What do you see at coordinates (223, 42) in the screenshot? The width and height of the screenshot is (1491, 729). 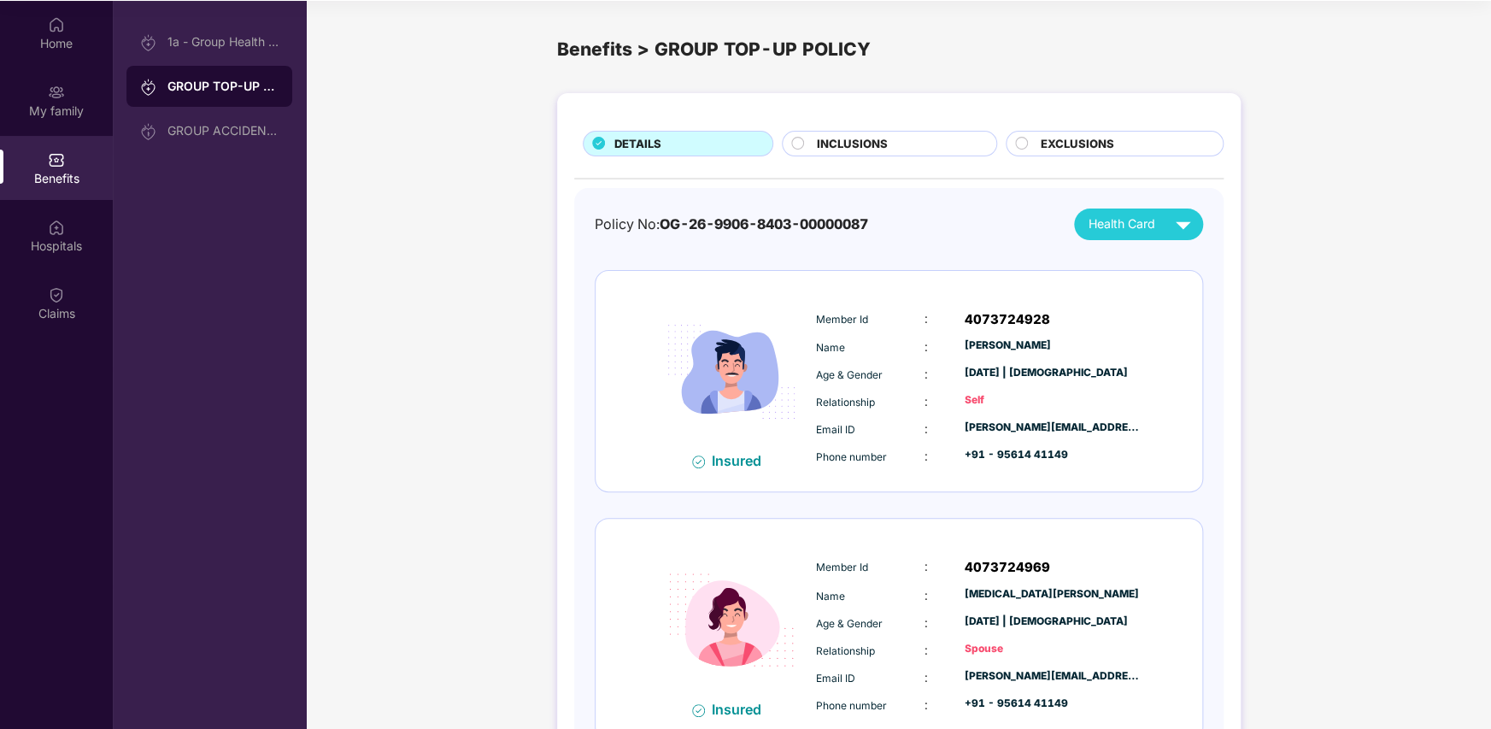 I see `div: 1a - Group Health Insurance` at bounding box center [223, 42].